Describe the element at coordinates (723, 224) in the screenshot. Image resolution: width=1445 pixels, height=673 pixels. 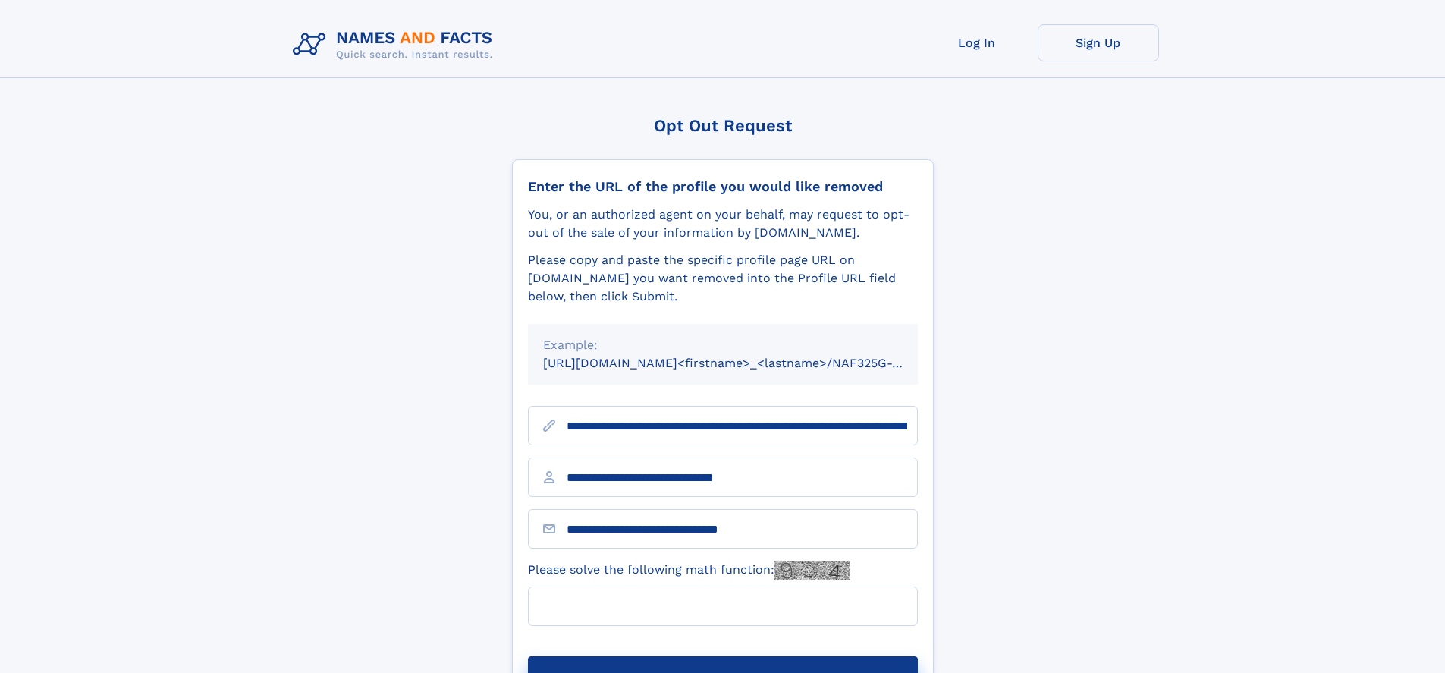
I see `div: You, or an authorized agent on your behalf, may request to opt-out of the sale of your informatio...` at that location.